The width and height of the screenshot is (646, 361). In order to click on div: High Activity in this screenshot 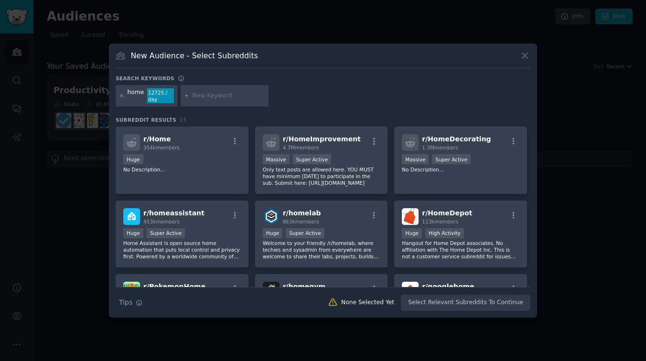, I will do `click(444, 233)`.